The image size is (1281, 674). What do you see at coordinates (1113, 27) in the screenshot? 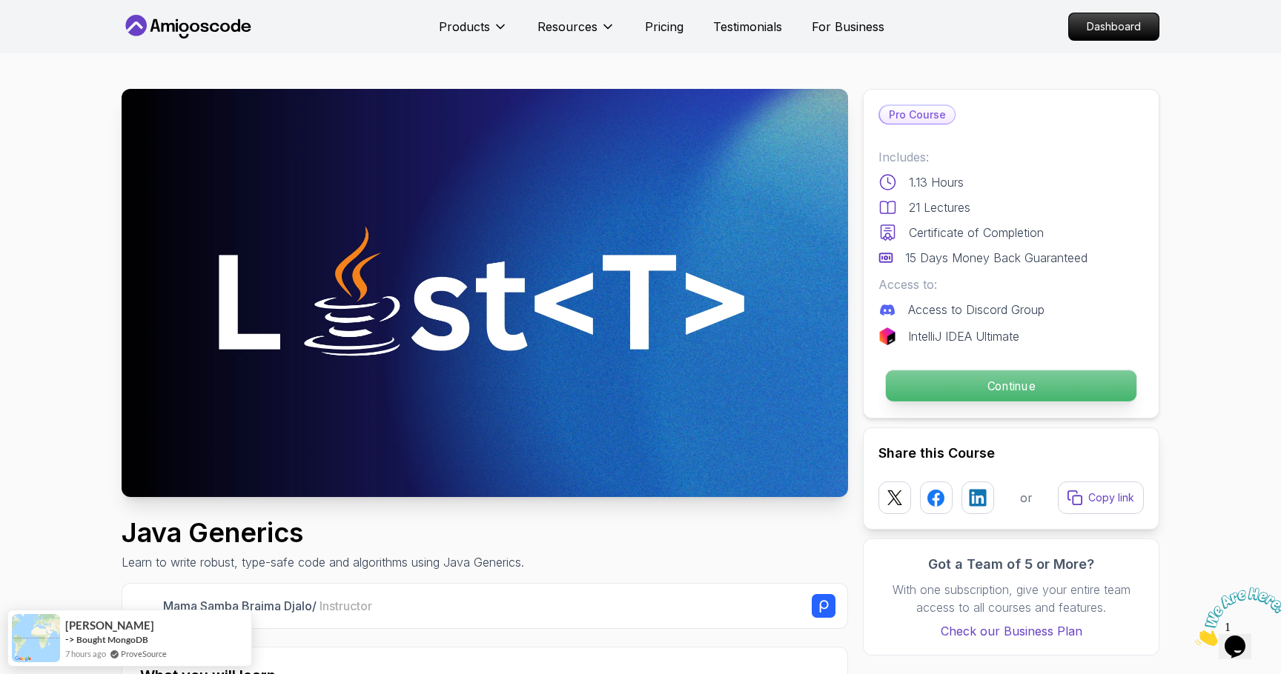
I see `p: Dashboard` at bounding box center [1113, 27].